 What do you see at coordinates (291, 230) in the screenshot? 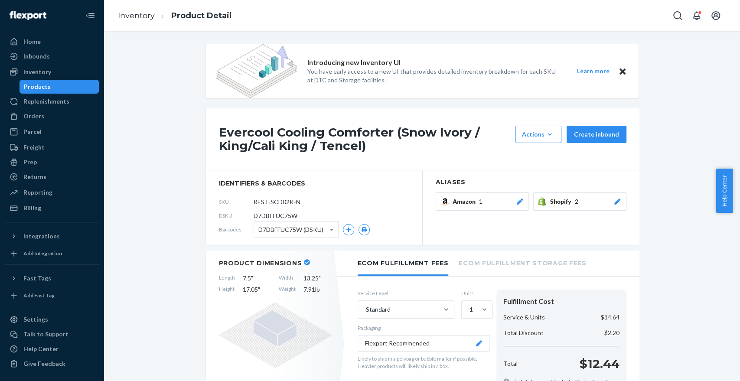
I see `span: D7DBFFUC75W (DSKU)` at bounding box center [291, 230].